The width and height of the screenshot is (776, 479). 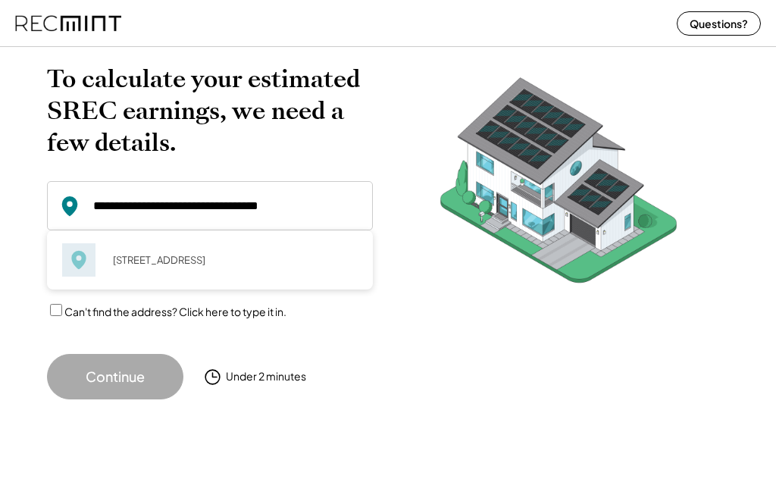 What do you see at coordinates (210, 111) in the screenshot?
I see `h2: To calculate your estimated SREC earnings, we need a few details.` at bounding box center [210, 111].